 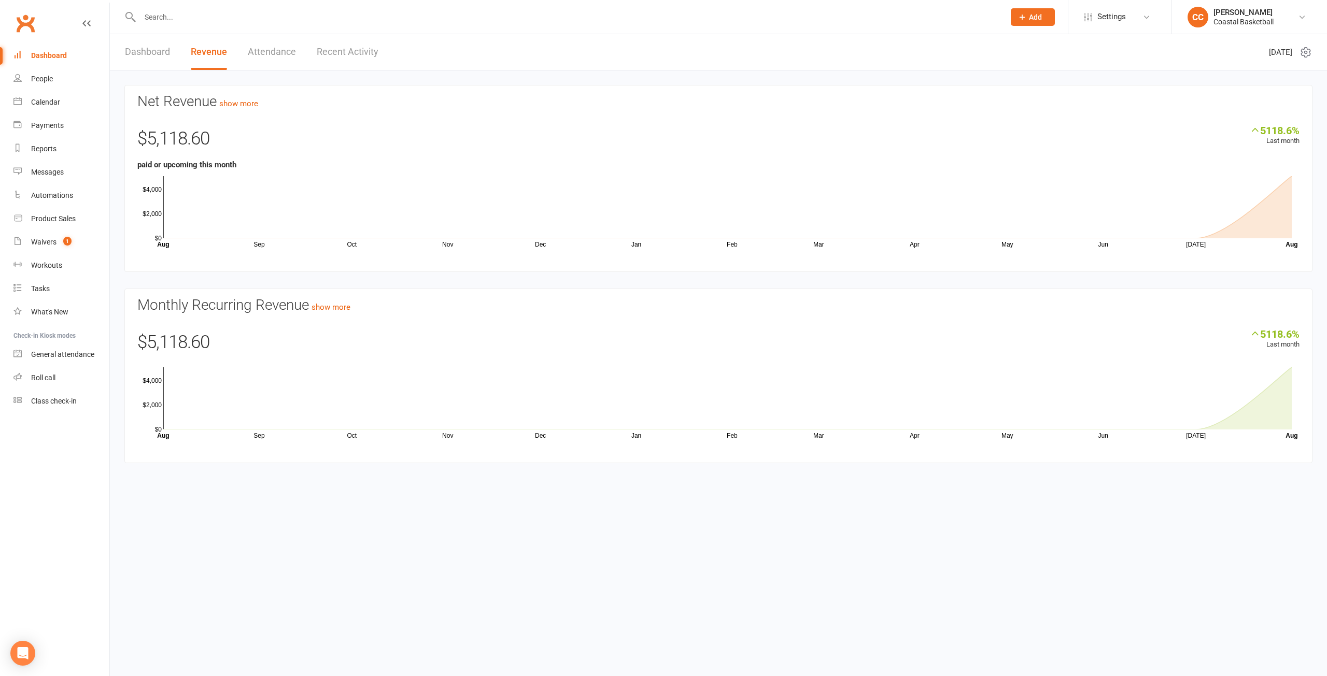 What do you see at coordinates (46, 102) in the screenshot?
I see `div: Calendar` at bounding box center [46, 102].